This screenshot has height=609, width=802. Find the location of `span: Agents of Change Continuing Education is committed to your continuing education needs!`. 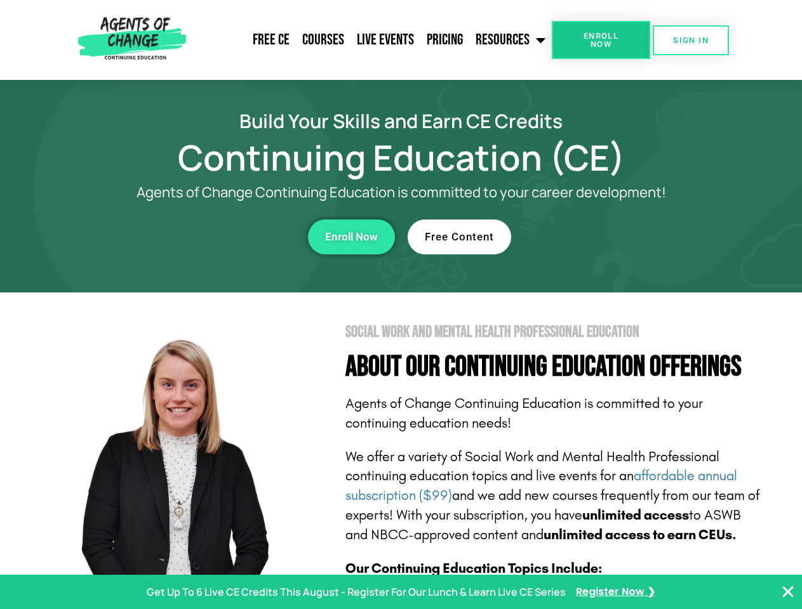

span: Agents of Change Continuing Education is committed to your continuing education needs! is located at coordinates (524, 413).